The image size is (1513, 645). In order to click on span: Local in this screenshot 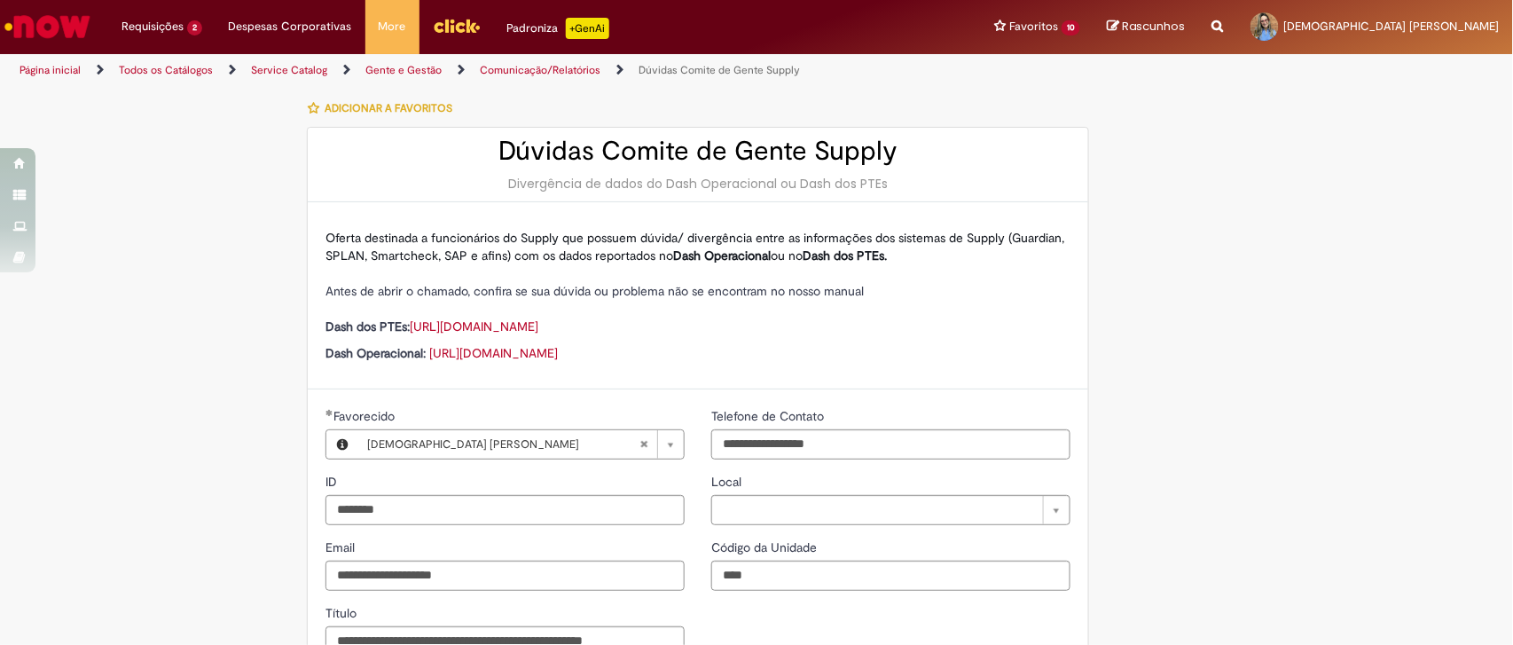, I will do `click(728, 481)`.